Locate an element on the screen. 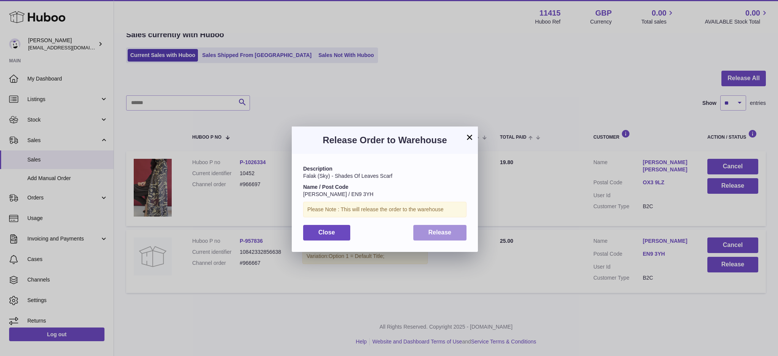  span: Falak (Sky) - Shades Of Leaves Scarf is located at coordinates (348, 176).